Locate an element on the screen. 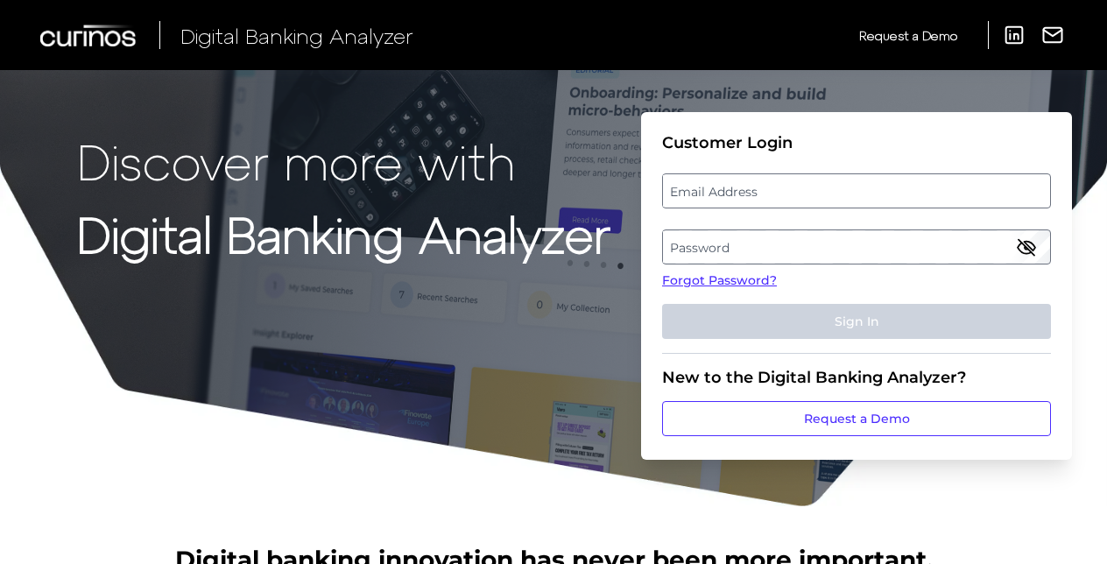  label: Email Address is located at coordinates (856, 191).